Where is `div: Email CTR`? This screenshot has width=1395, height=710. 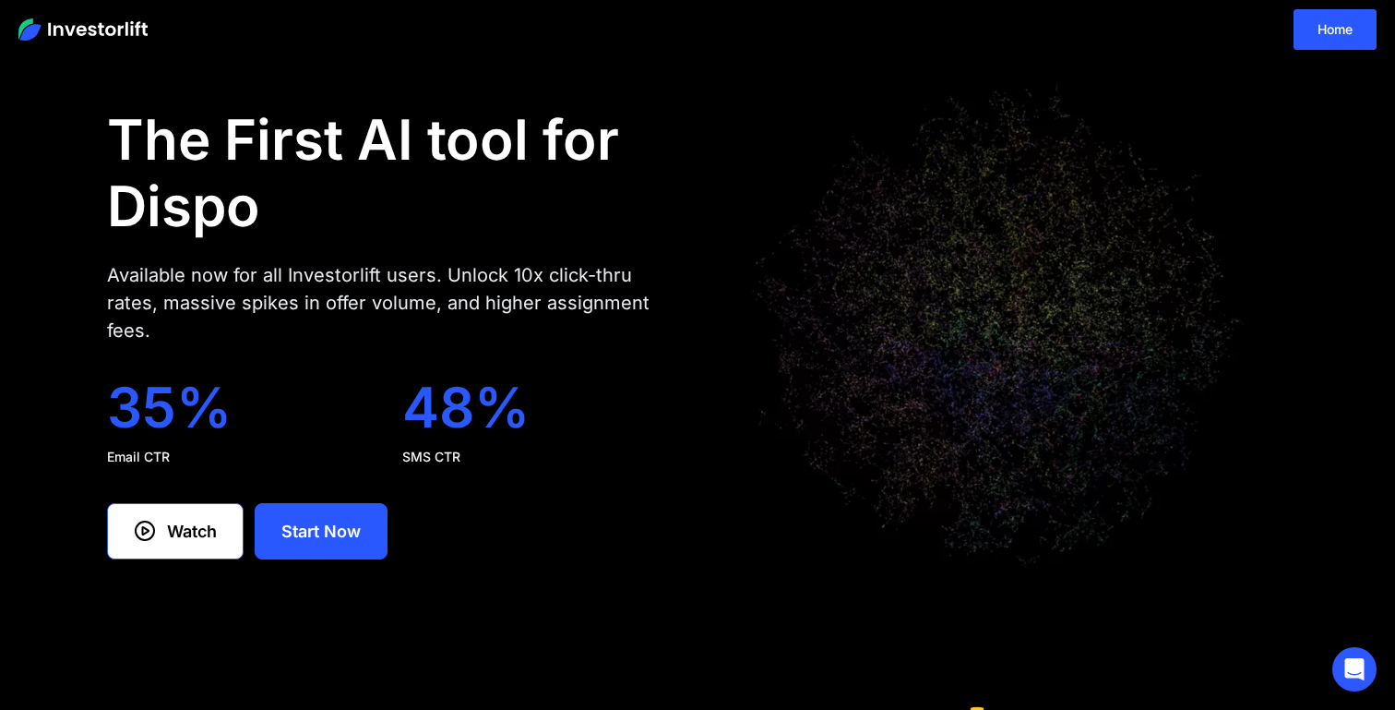 div: Email CTR is located at coordinates (240, 457).